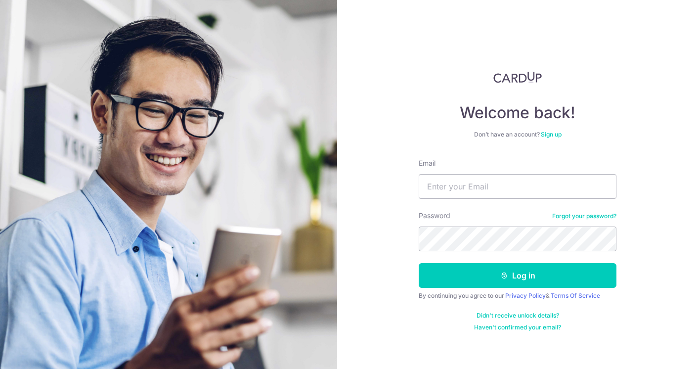 The height and width of the screenshot is (369, 698). I want to click on label: Email, so click(427, 163).